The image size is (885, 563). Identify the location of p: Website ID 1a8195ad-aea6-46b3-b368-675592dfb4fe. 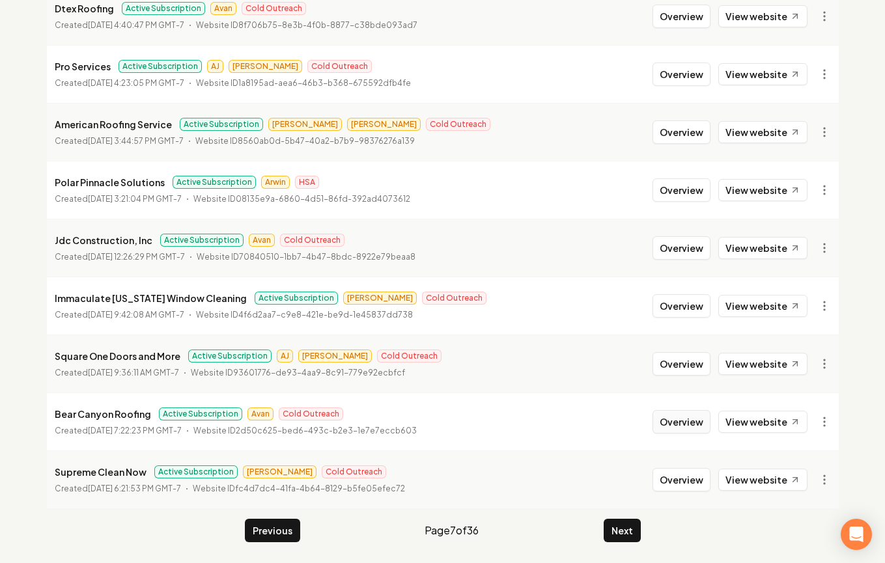
(303, 83).